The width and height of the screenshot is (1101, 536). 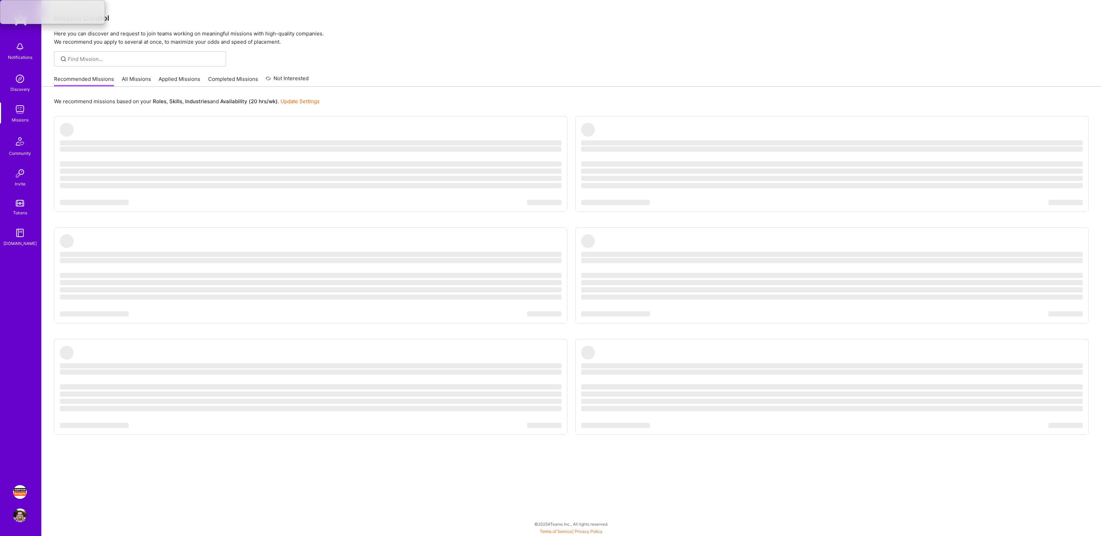 I want to click on a: Privacy Policy, so click(x=588, y=531).